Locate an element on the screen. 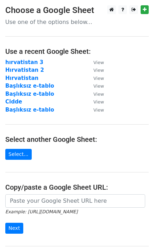 Image resolution: width=154 pixels, height=252 pixels. input: Paste your Google Sheet URL here is located at coordinates (75, 201).